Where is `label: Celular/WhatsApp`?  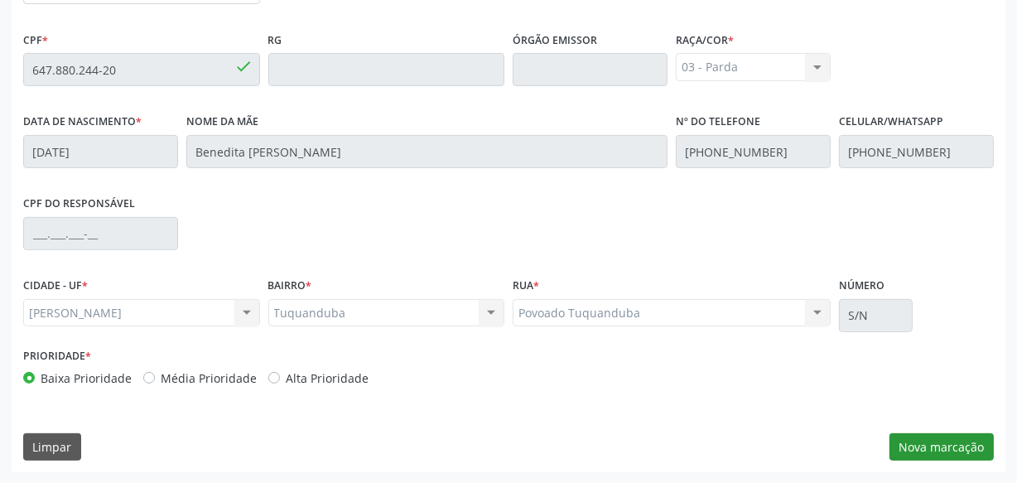 label: Celular/WhatsApp is located at coordinates (891, 122).